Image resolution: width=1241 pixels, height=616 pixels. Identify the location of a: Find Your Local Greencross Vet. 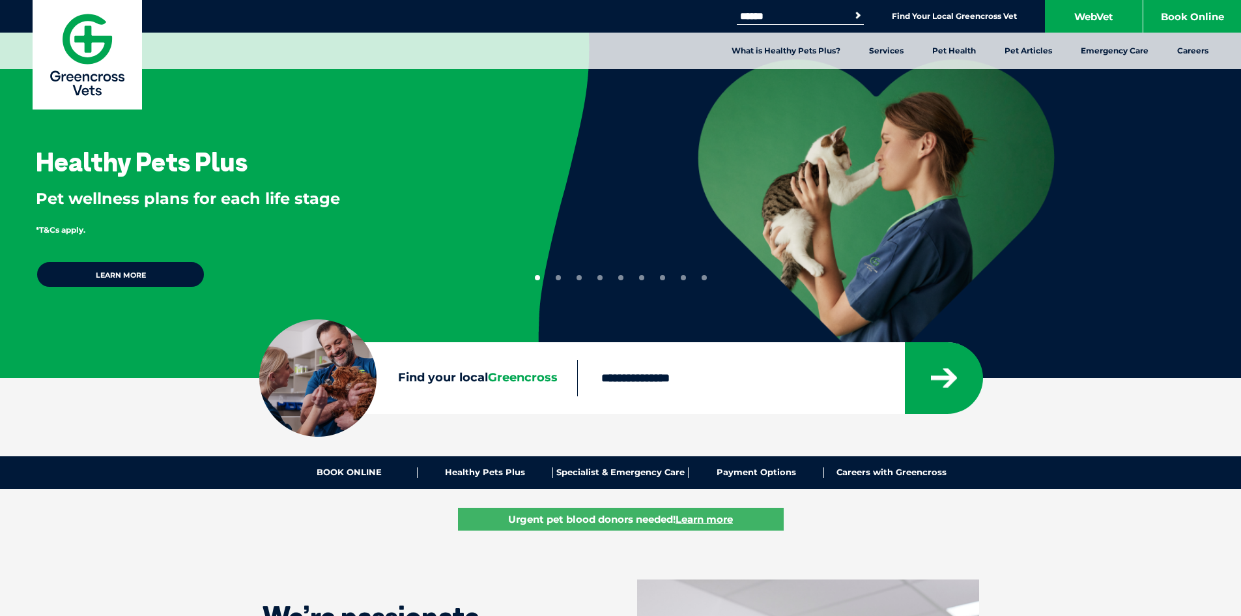
(955, 16).